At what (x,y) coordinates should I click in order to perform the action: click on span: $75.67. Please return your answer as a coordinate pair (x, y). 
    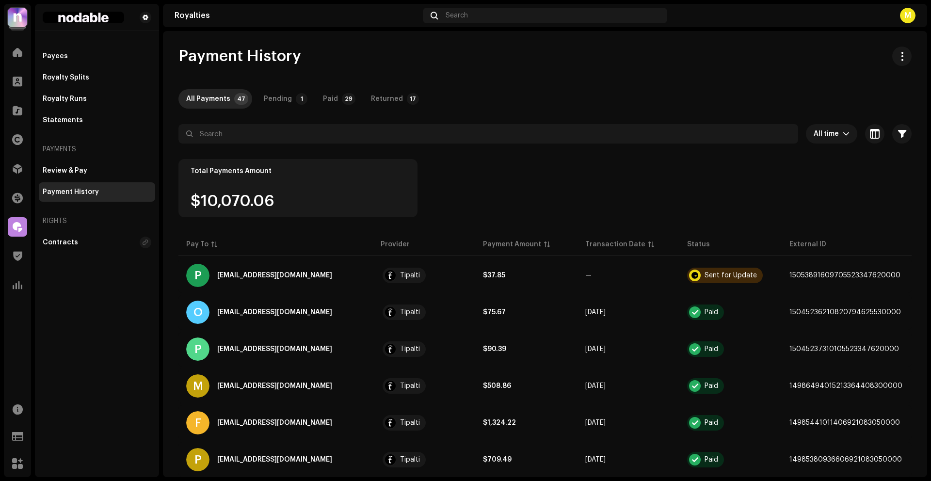
    Looking at the image, I should click on (494, 312).